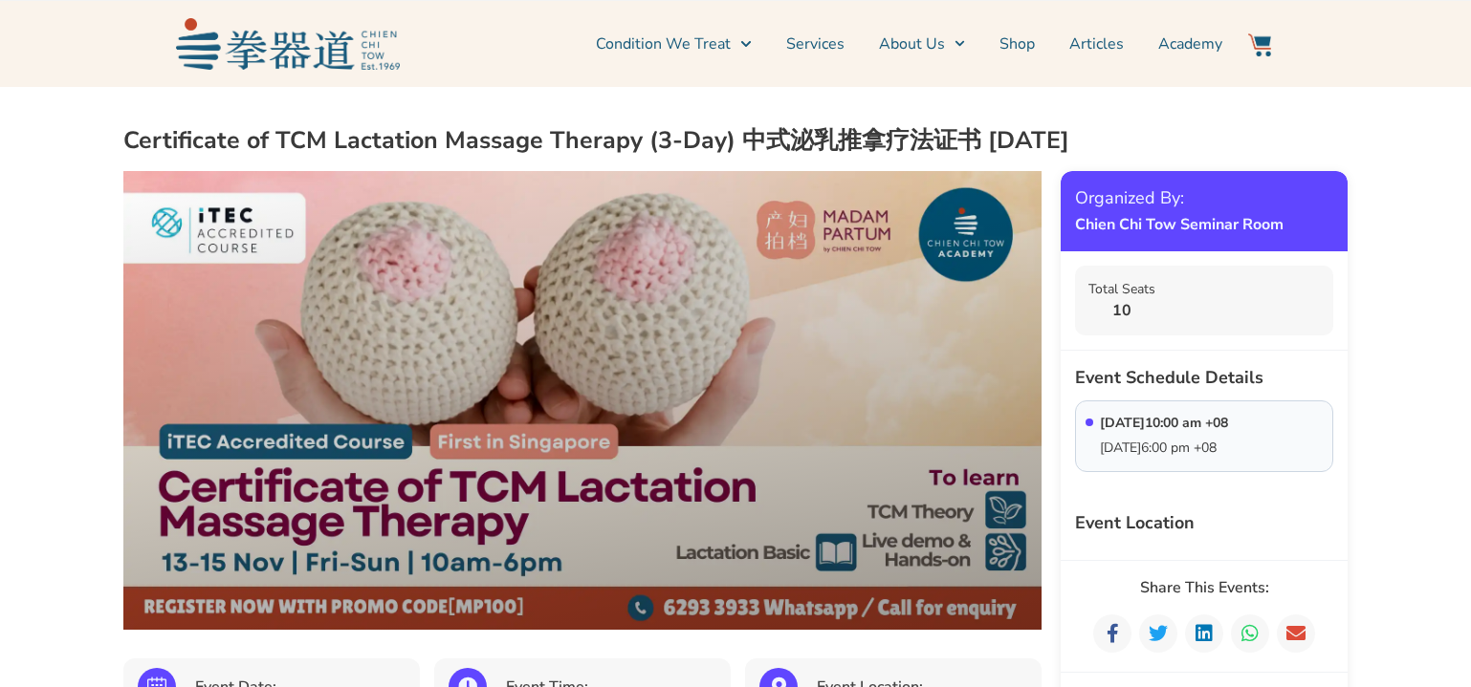 Image resolution: width=1471 pixels, height=687 pixels. Describe the element at coordinates (1122, 311) in the screenshot. I see `strong: 10` at that location.